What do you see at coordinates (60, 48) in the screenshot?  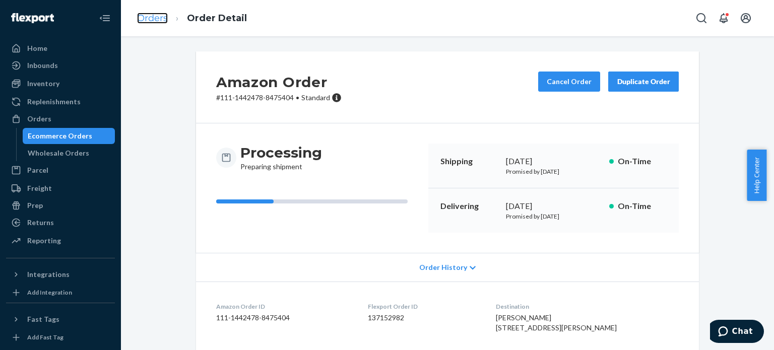 I see `a: Home` at bounding box center [60, 48].